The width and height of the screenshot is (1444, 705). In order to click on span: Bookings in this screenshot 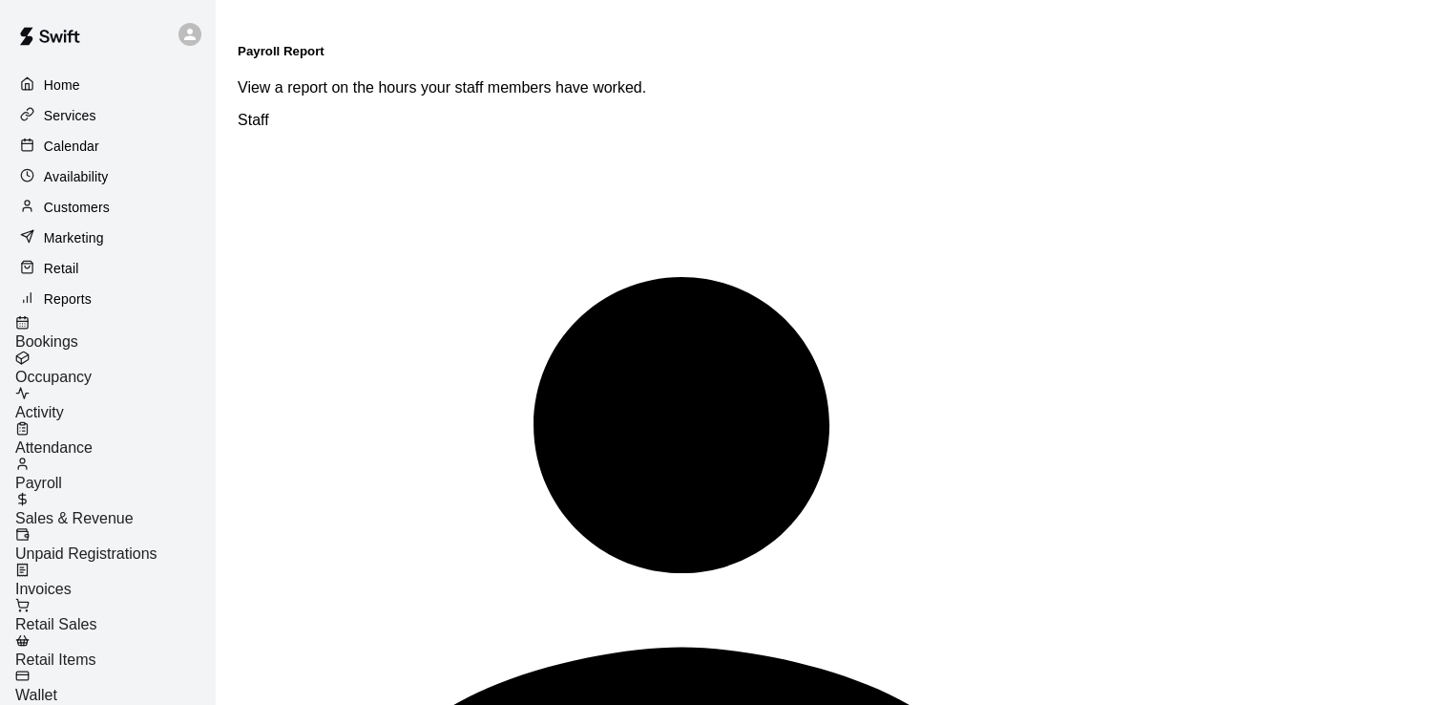, I will do `click(47, 341)`.